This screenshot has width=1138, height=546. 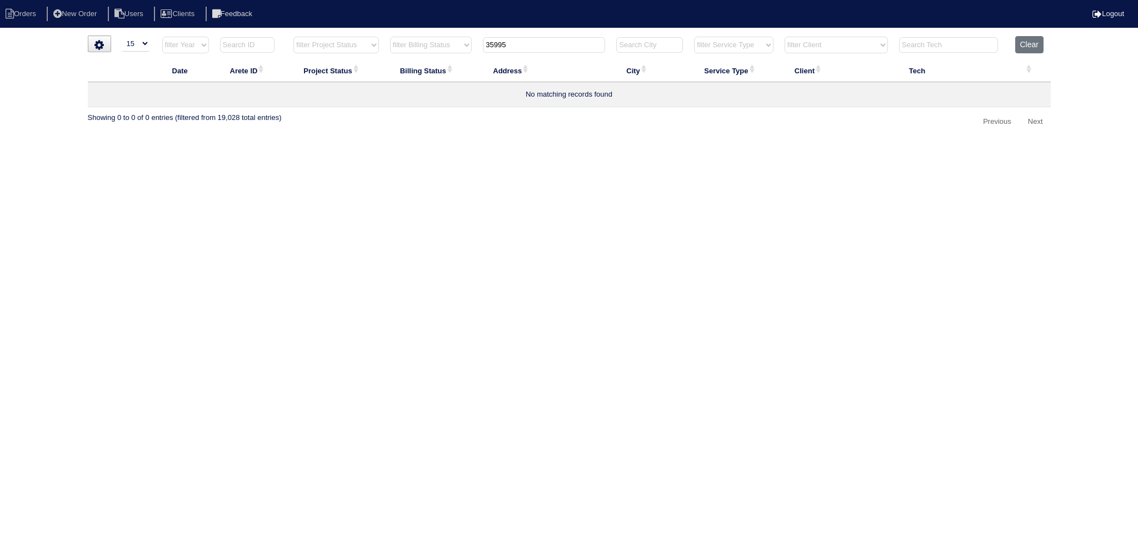 What do you see at coordinates (544, 71) in the screenshot?
I see `th: Address: activate to sort column ascending` at bounding box center [544, 71].